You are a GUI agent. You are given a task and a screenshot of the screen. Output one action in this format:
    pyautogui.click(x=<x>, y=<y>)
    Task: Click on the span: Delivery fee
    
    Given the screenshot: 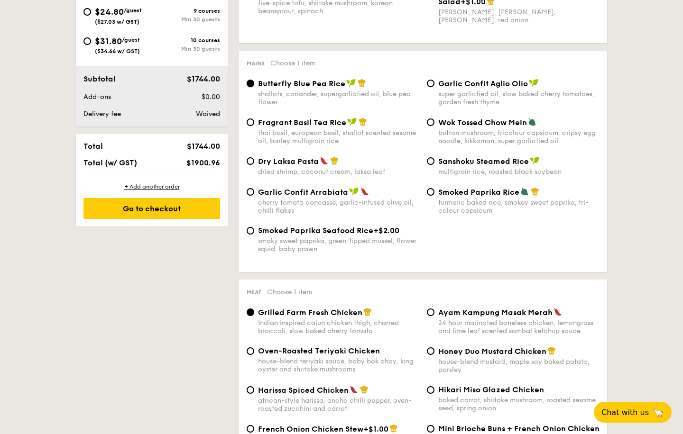 What is the action you would take?
    pyautogui.click(x=102, y=114)
    